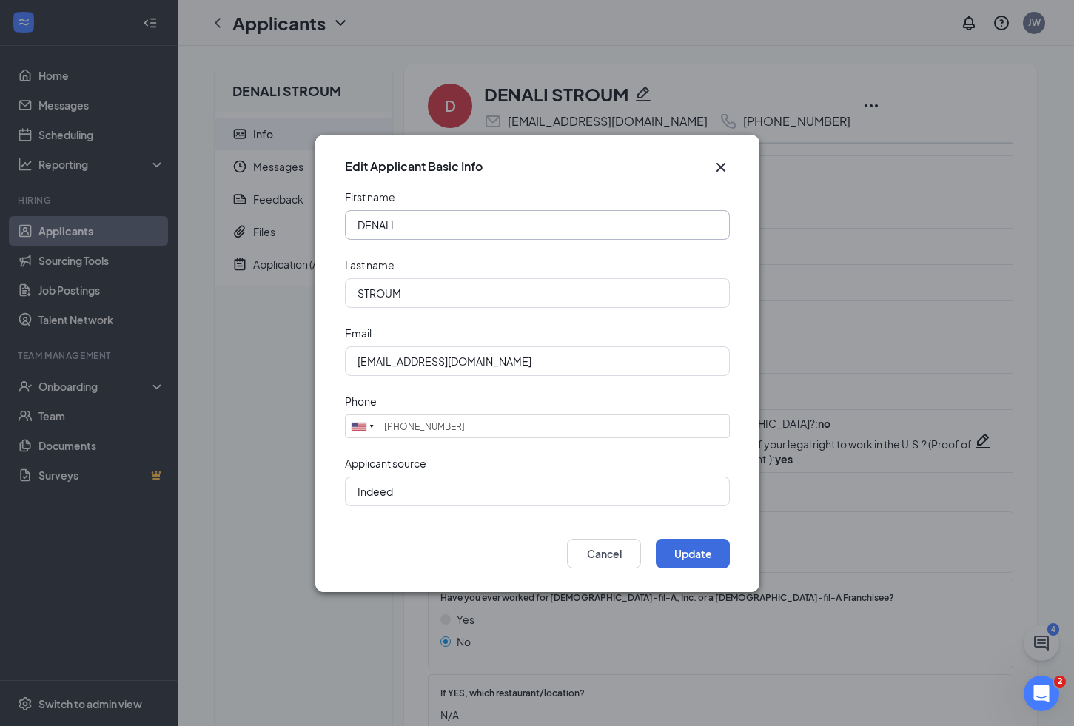 This screenshot has height=726, width=1074. What do you see at coordinates (537, 491) in the screenshot?
I see `input: Enter applicant source` at bounding box center [537, 491].